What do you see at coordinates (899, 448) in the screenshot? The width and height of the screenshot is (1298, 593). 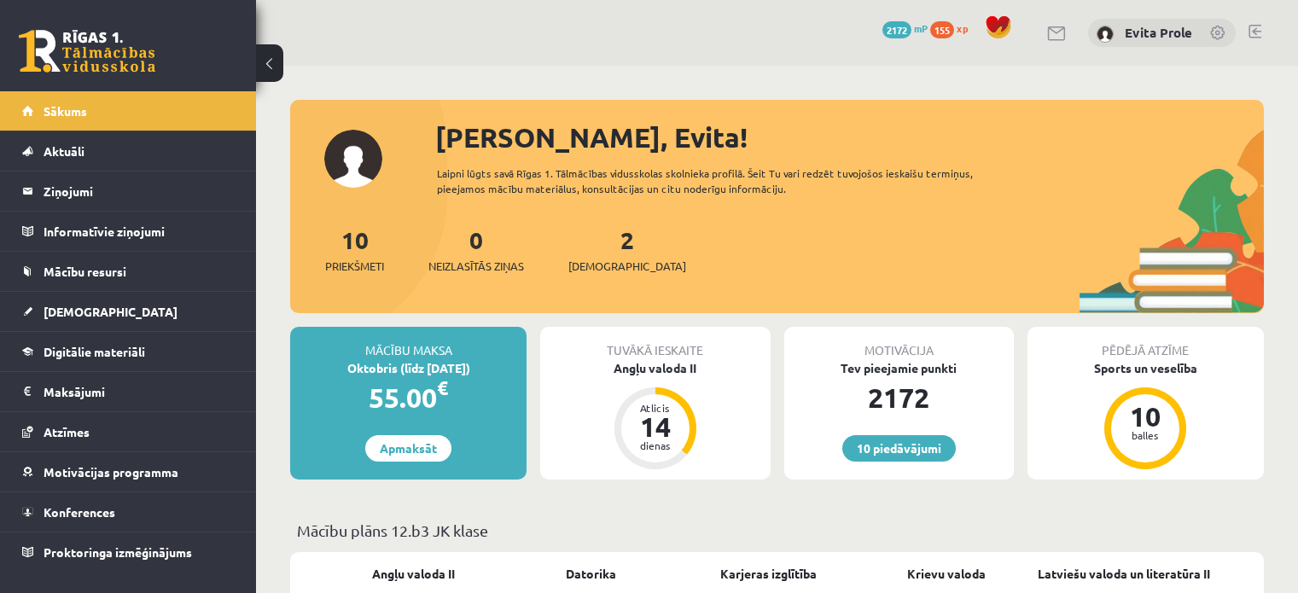 I see `a: 10 piedāvājumi` at bounding box center [899, 448].